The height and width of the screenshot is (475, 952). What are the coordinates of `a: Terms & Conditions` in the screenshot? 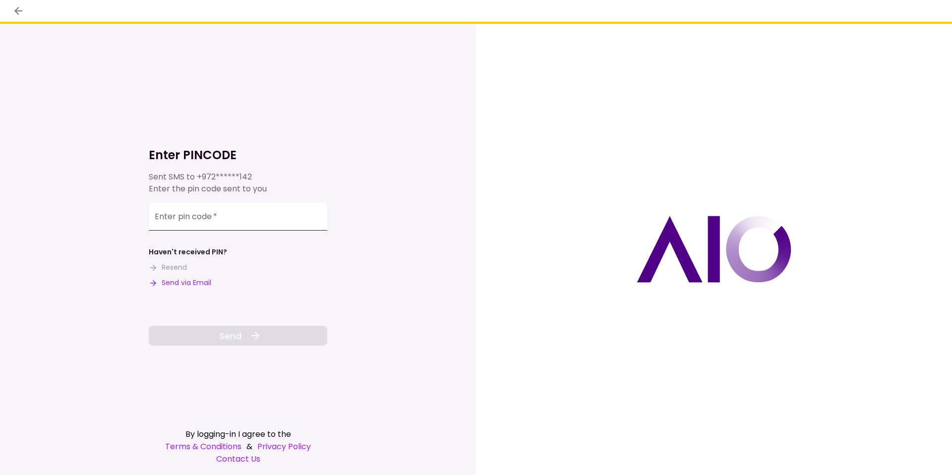 It's located at (203, 446).